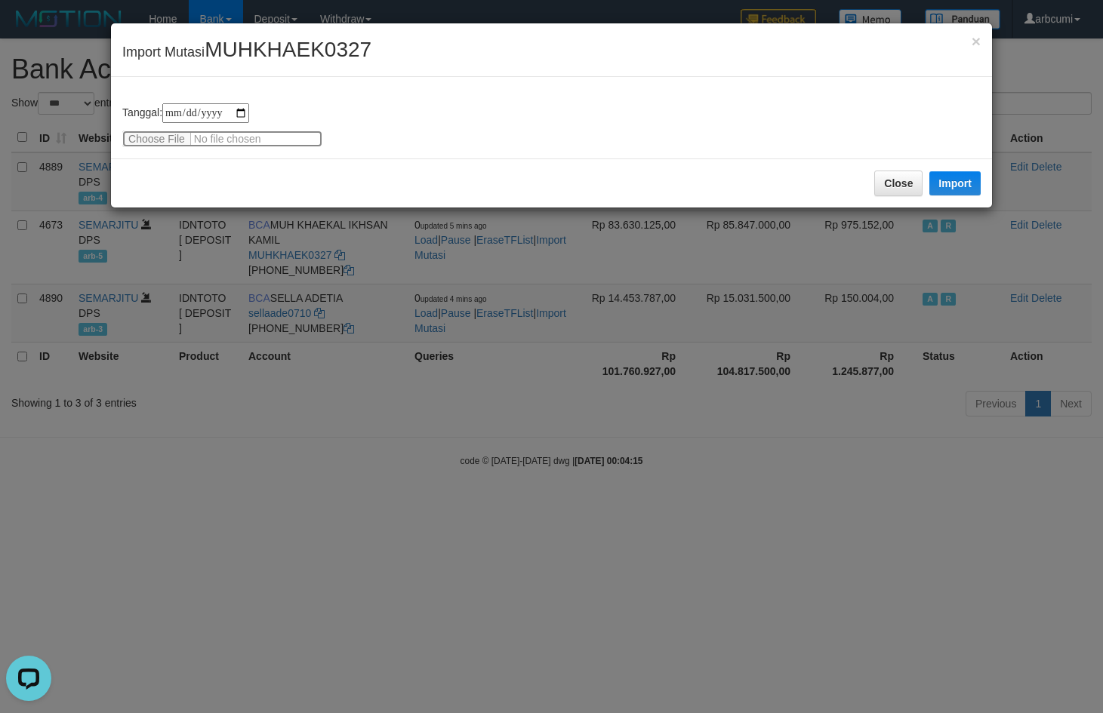  I want to click on button: Import, so click(955, 183).